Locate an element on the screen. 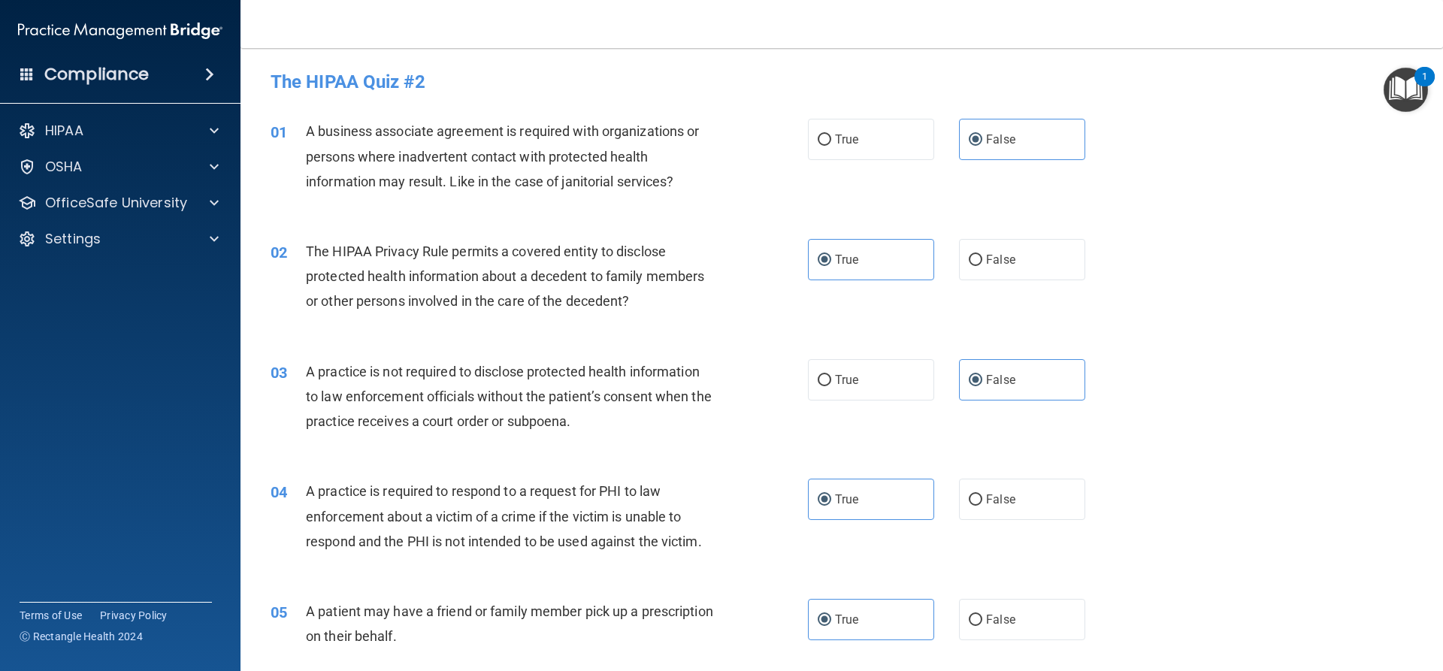 The width and height of the screenshot is (1443, 671). span: 01 is located at coordinates (279, 132).